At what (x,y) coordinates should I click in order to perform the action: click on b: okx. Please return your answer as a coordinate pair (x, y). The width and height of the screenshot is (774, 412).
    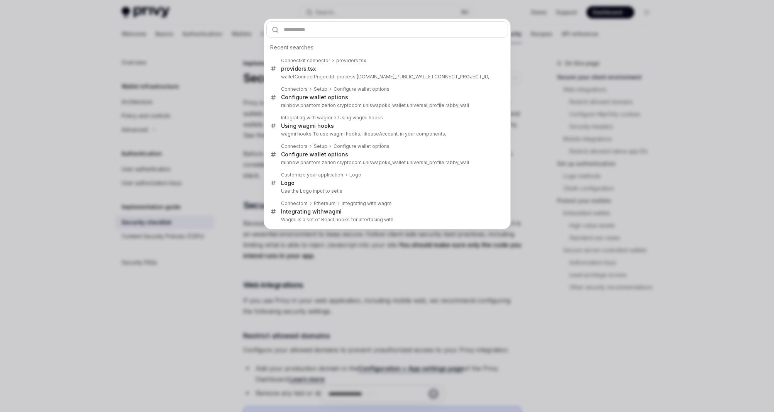
    Looking at the image, I should click on (386, 162).